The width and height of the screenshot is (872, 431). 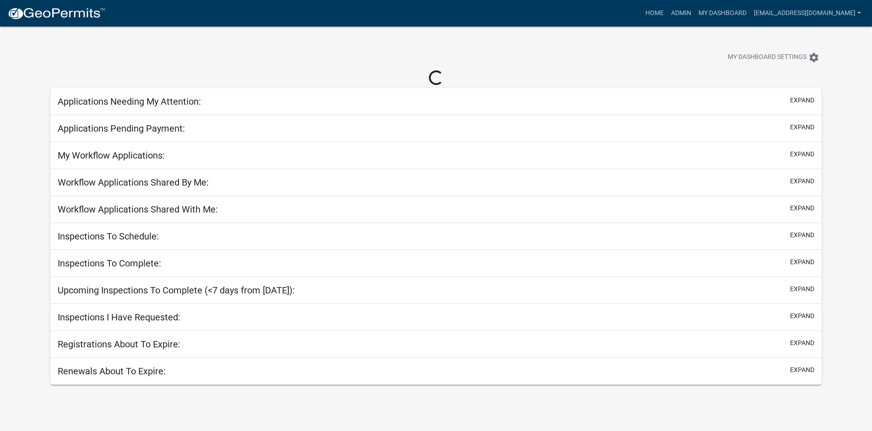 What do you see at coordinates (654, 13) in the screenshot?
I see `a: Home` at bounding box center [654, 13].